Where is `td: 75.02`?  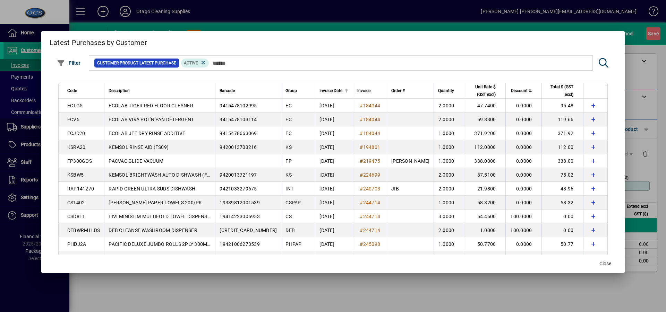 td: 75.02 is located at coordinates (562, 175).